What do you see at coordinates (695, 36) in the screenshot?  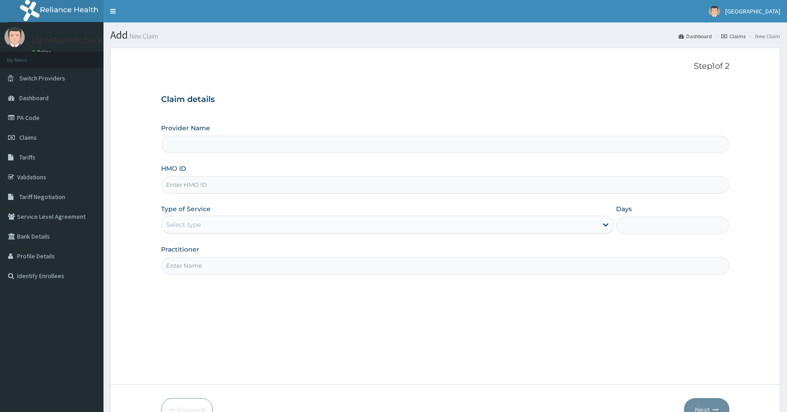 I see `a: Dashboard` at bounding box center [695, 36].